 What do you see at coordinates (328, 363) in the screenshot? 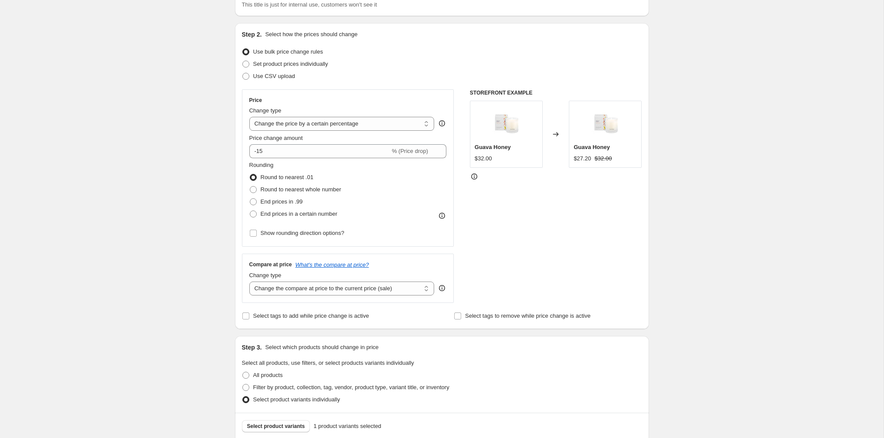
I see `span: Select all products, use filters, or select products variants individually` at bounding box center [328, 363].